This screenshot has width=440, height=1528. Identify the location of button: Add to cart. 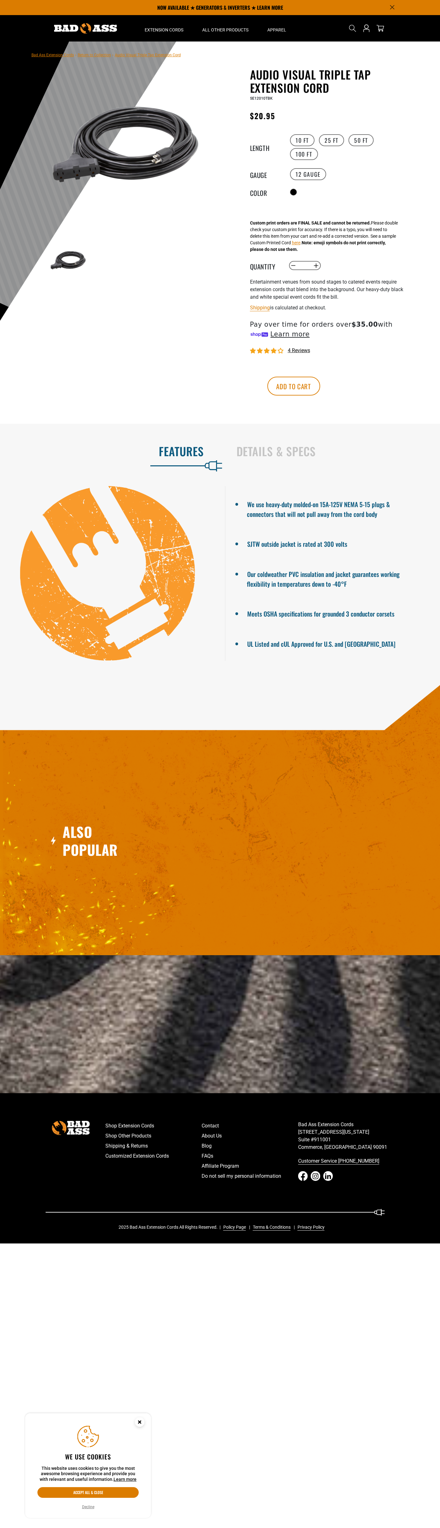
(294, 386).